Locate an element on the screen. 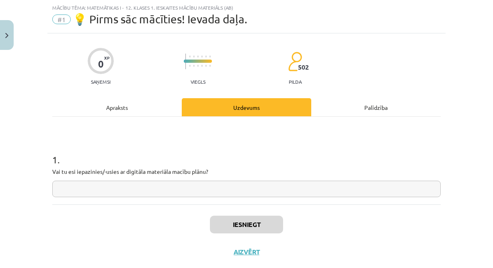 The width and height of the screenshot is (493, 268). p: Viegls is located at coordinates (198, 82).